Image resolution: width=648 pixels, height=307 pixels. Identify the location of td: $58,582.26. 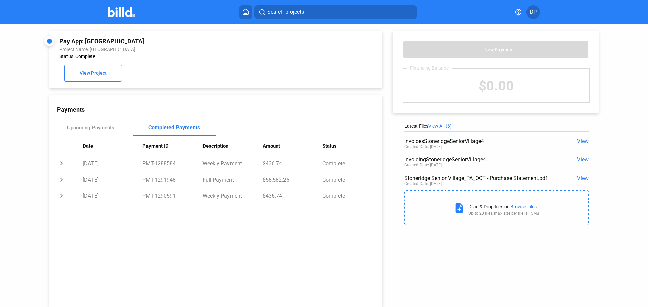
(292, 180).